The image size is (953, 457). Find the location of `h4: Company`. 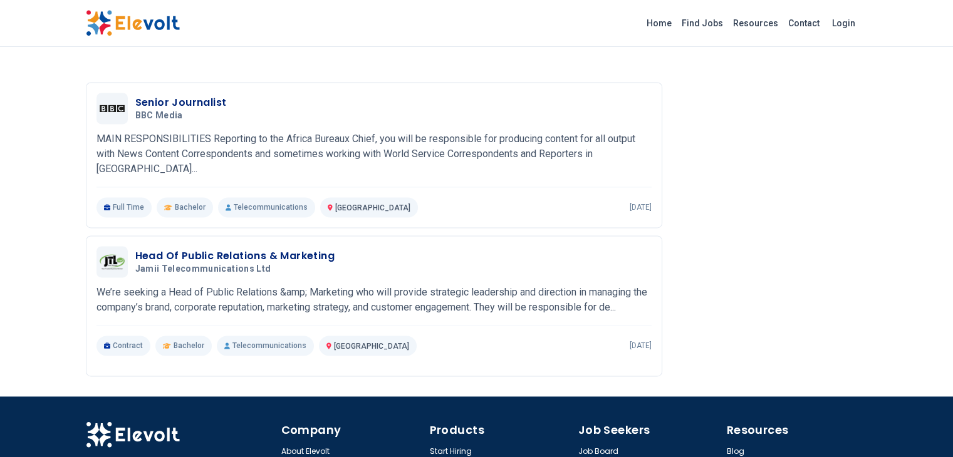

h4: Company is located at coordinates (352, 430).